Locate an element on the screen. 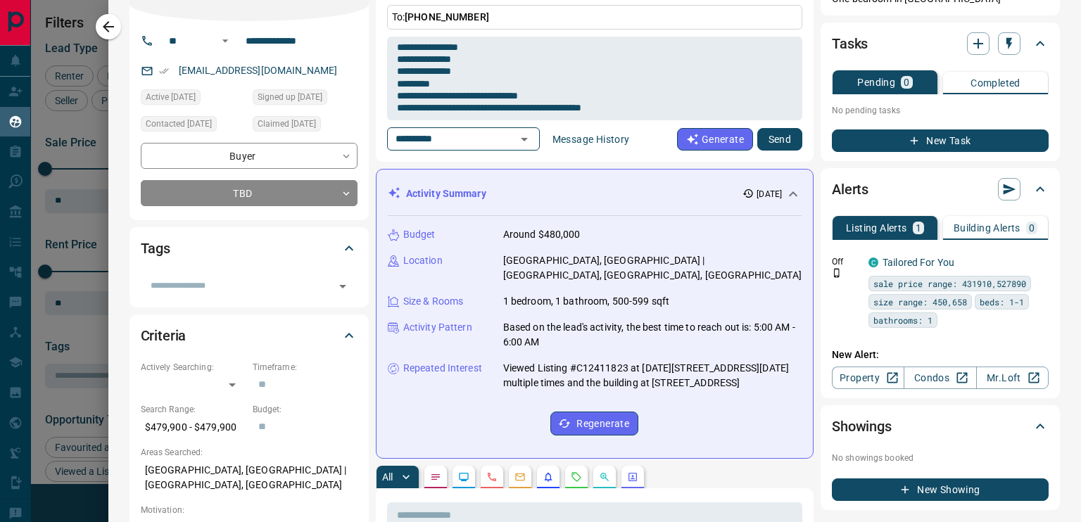 The height and width of the screenshot is (522, 1081). p: Activity Summary is located at coordinates (446, 193).